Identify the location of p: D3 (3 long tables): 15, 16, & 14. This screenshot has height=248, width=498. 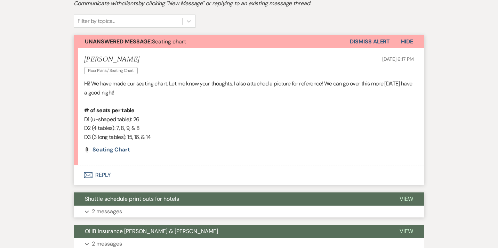
(249, 137).